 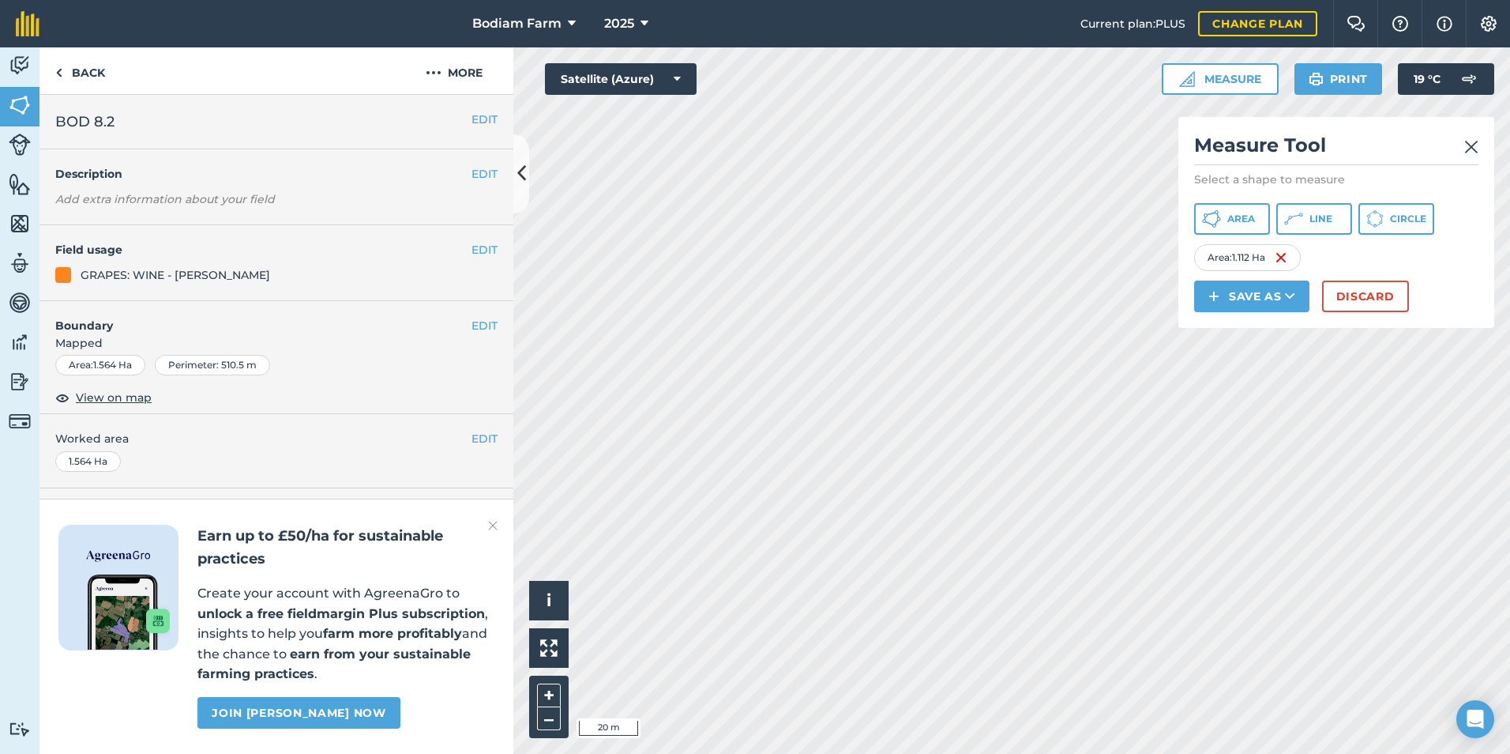 I want to click on button: Area, so click(x=1232, y=219).